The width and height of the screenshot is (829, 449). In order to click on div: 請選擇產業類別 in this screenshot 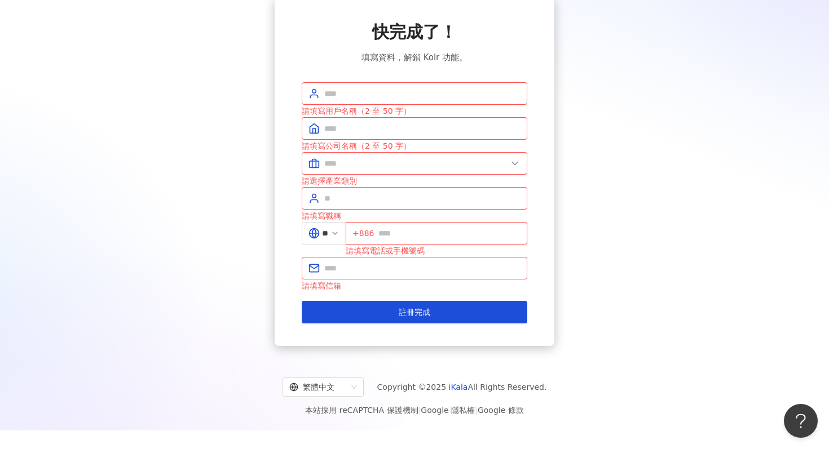, I will do `click(414, 181)`.